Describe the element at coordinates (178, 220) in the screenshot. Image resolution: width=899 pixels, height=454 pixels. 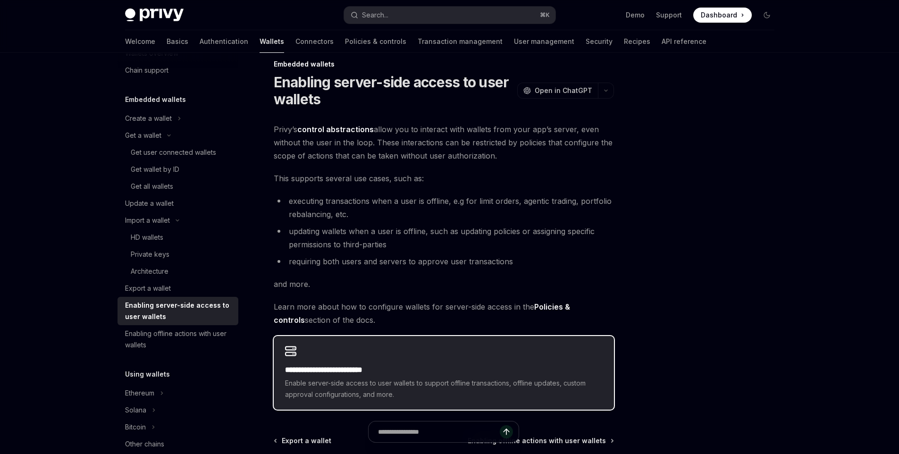
I see `button: Toggle Import a wallet section` at that location.